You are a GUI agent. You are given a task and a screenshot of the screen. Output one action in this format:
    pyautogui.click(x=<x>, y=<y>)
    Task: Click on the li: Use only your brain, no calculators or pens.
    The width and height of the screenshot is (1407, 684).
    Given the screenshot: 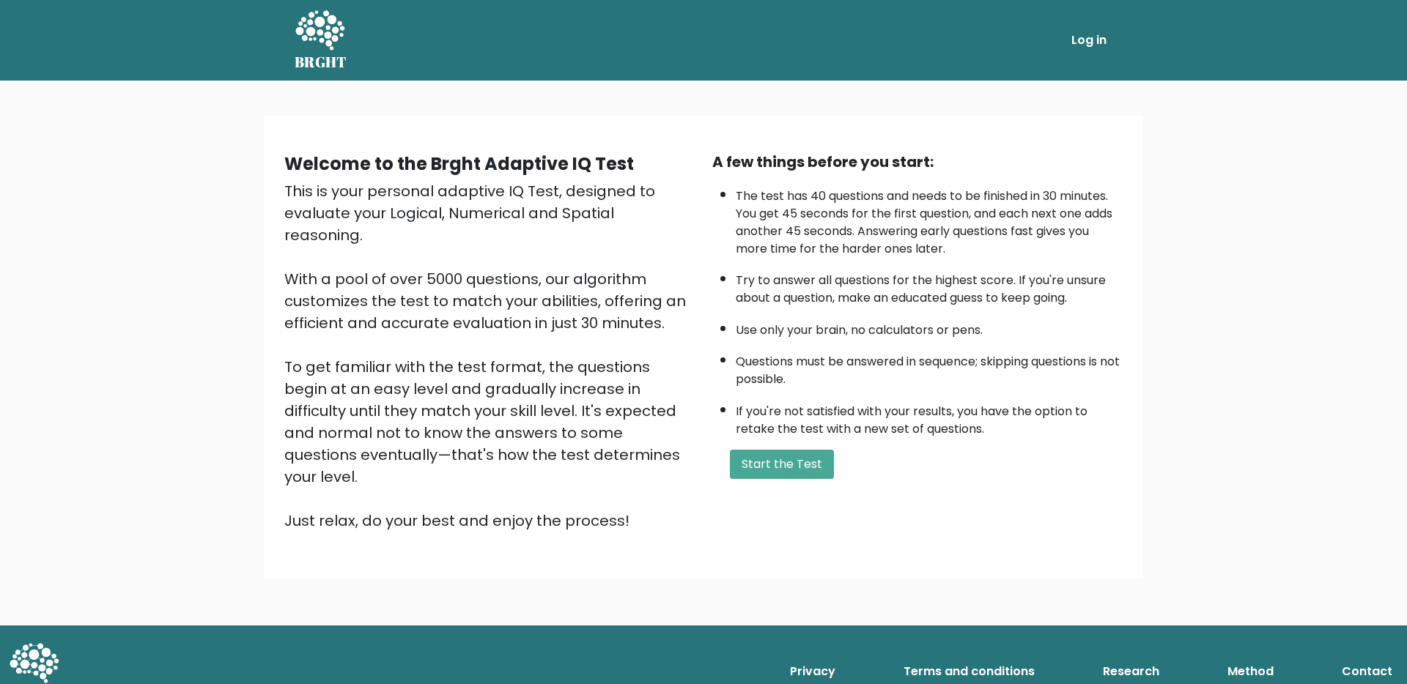 What is the action you would take?
    pyautogui.click(x=929, y=327)
    